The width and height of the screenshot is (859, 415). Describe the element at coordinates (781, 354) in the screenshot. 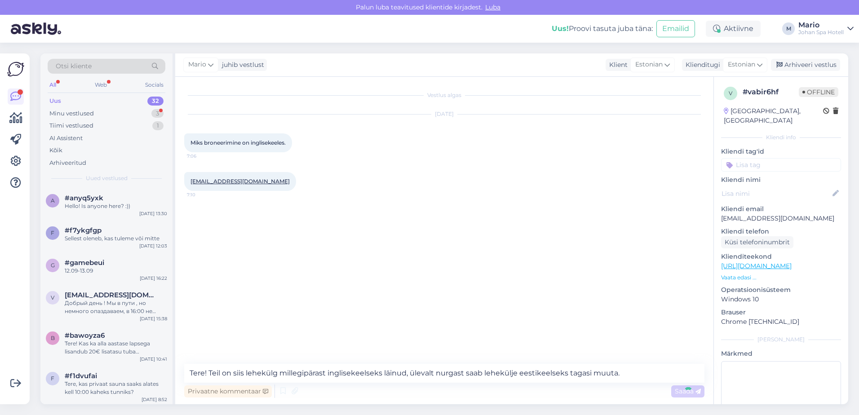

I see `p: Märkmed` at that location.